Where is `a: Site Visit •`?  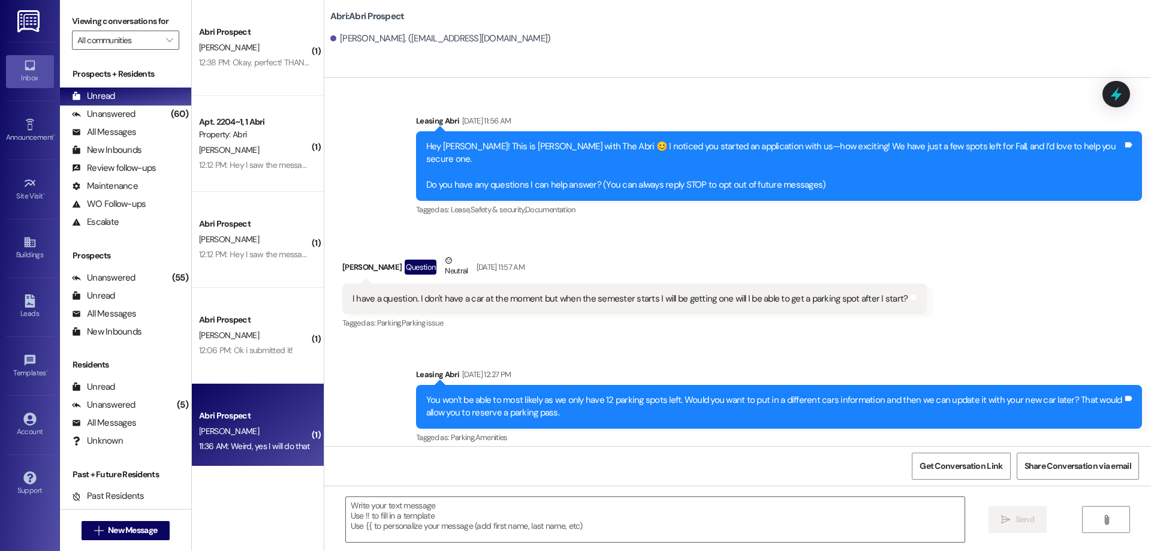 a: Site Visit • is located at coordinates (30, 189).